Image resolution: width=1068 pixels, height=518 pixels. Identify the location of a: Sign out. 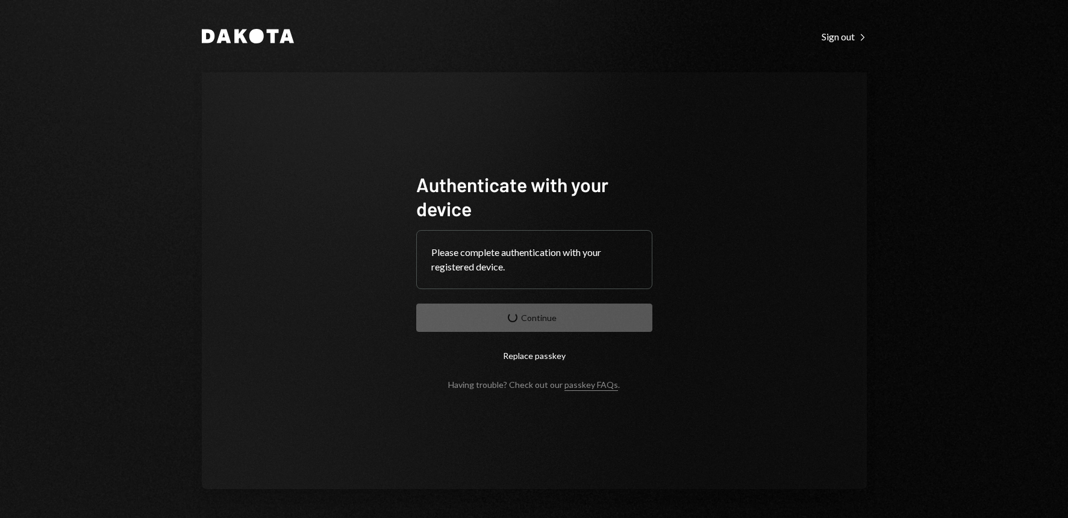
(844, 36).